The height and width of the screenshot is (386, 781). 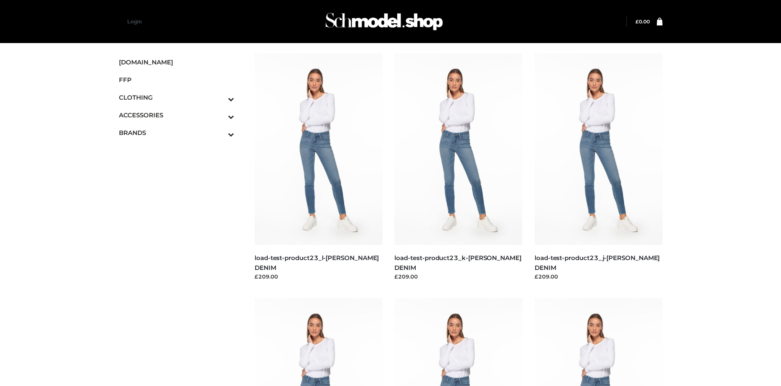 What do you see at coordinates (177, 115) in the screenshot?
I see `span: ACCESSORIES` at bounding box center [177, 115].